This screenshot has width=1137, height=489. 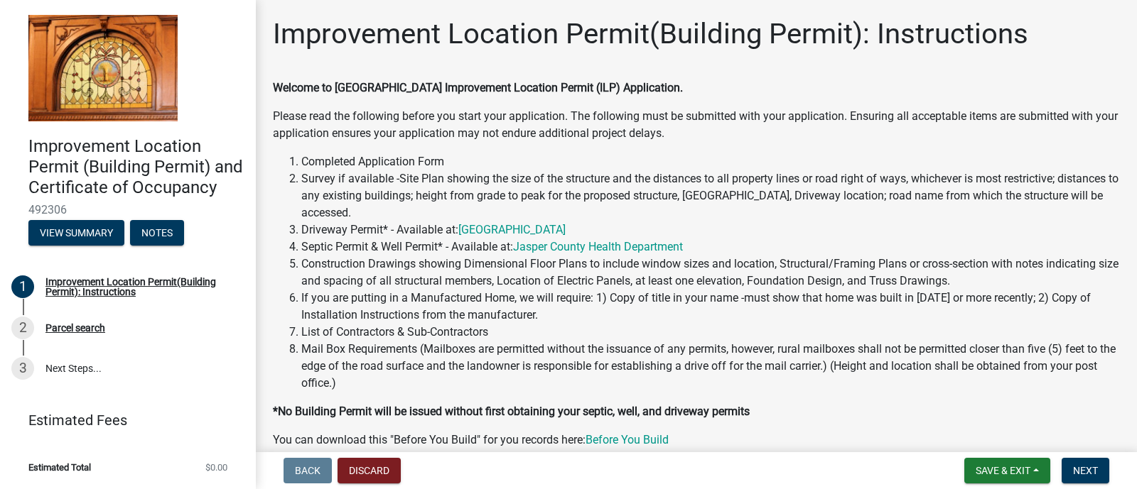 What do you see at coordinates (710, 196) in the screenshot?
I see `li: Survey if available -Site Plan showing the size of the structure and the distances to all propert...` at bounding box center [710, 196].